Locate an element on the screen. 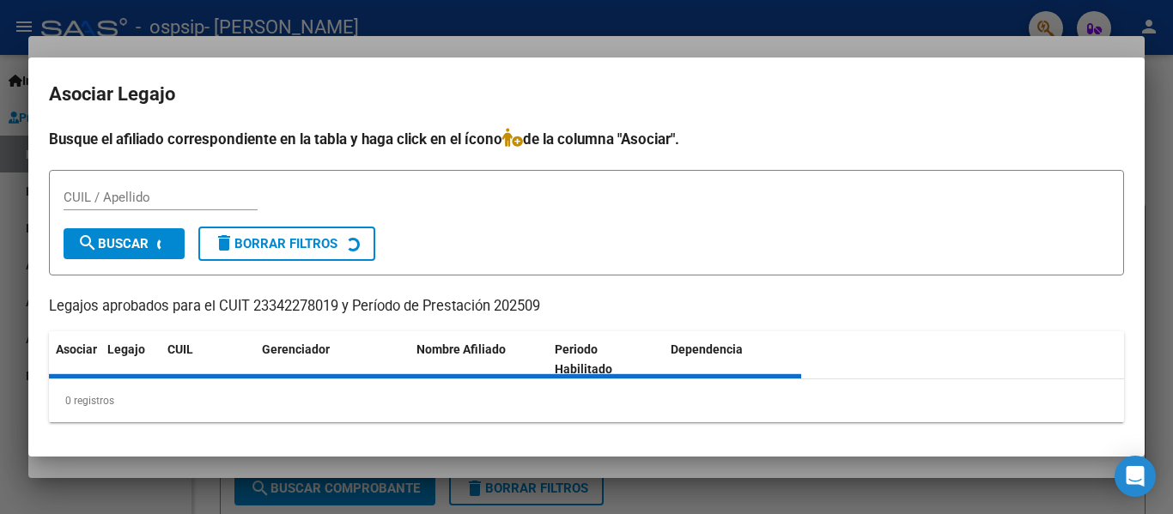 Image resolution: width=1173 pixels, height=514 pixels. span: Buscar is located at coordinates (112, 244).